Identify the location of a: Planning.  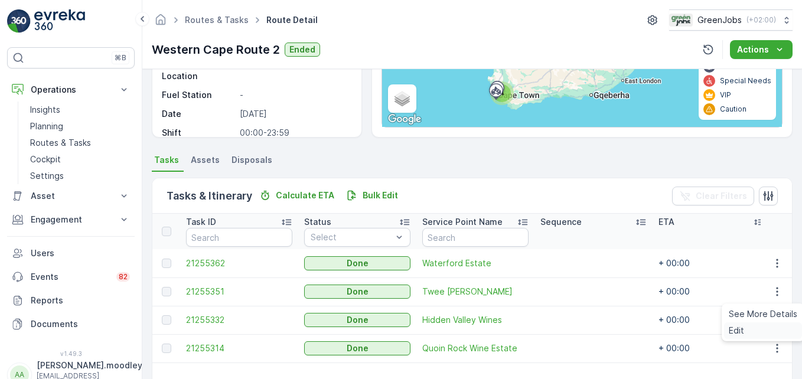
(80, 126).